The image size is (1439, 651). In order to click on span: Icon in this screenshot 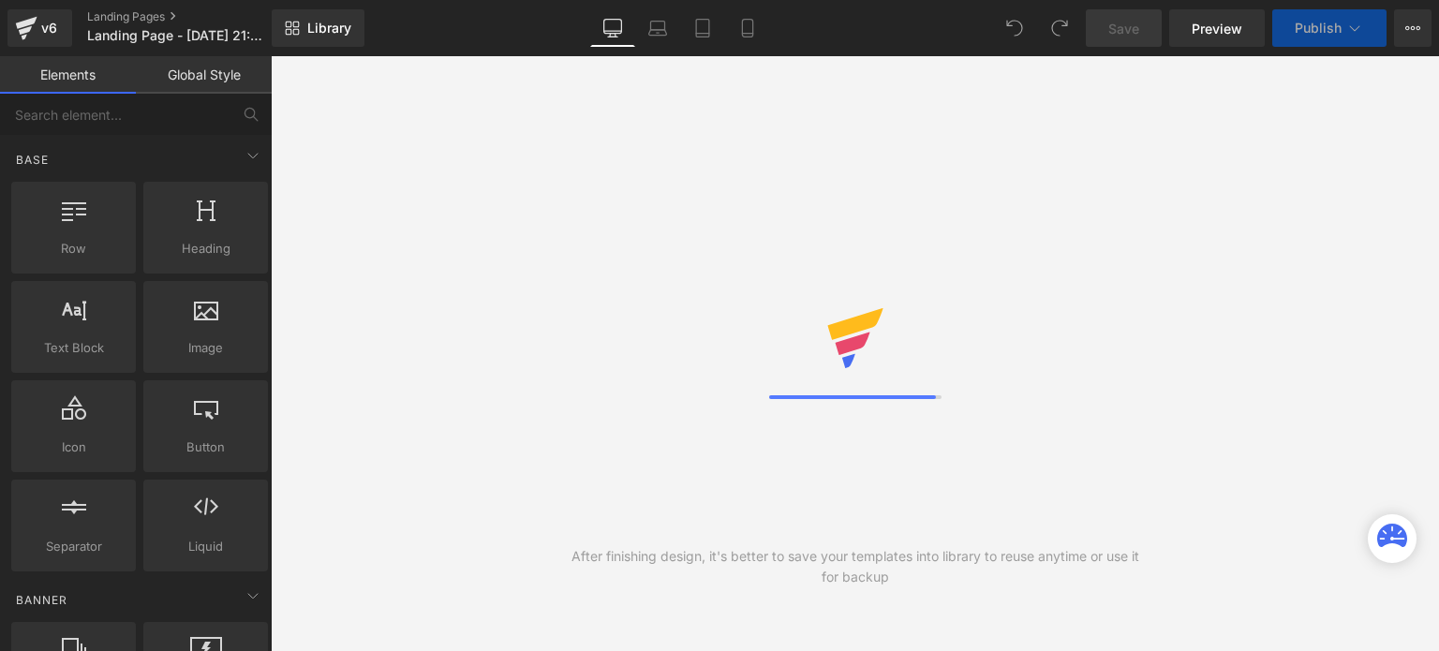, I will do `click(73, 447)`.